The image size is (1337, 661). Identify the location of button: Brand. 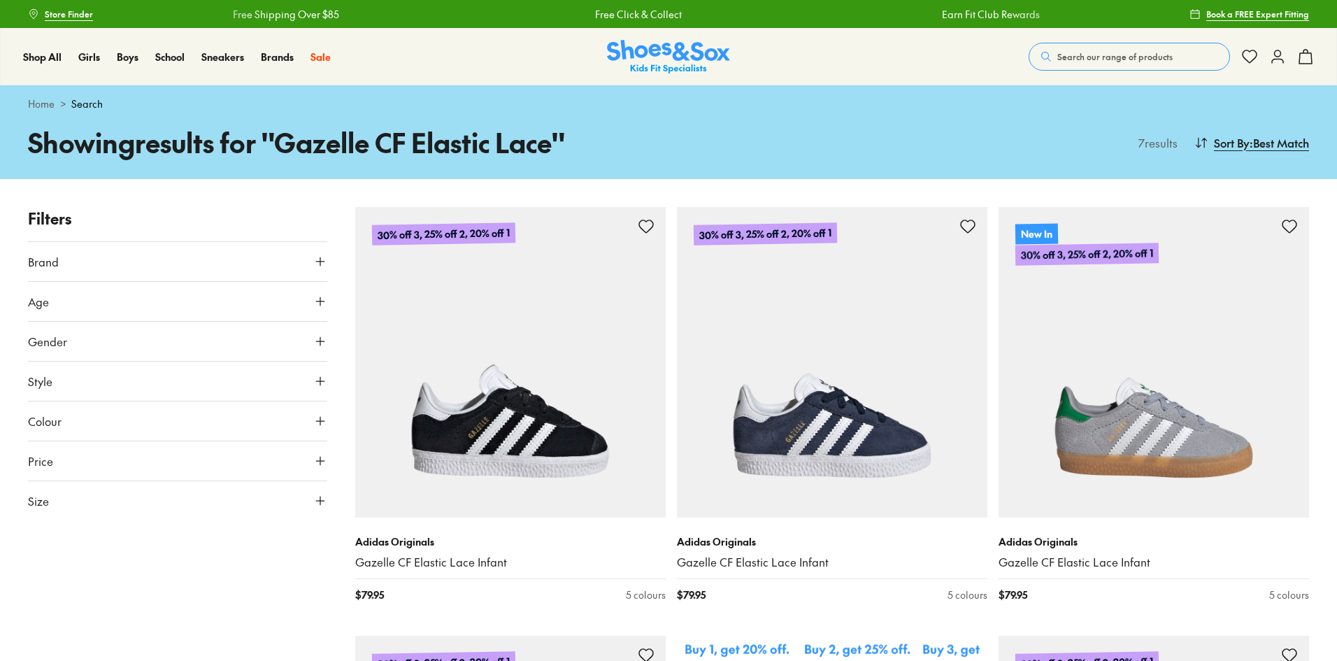
(178, 262).